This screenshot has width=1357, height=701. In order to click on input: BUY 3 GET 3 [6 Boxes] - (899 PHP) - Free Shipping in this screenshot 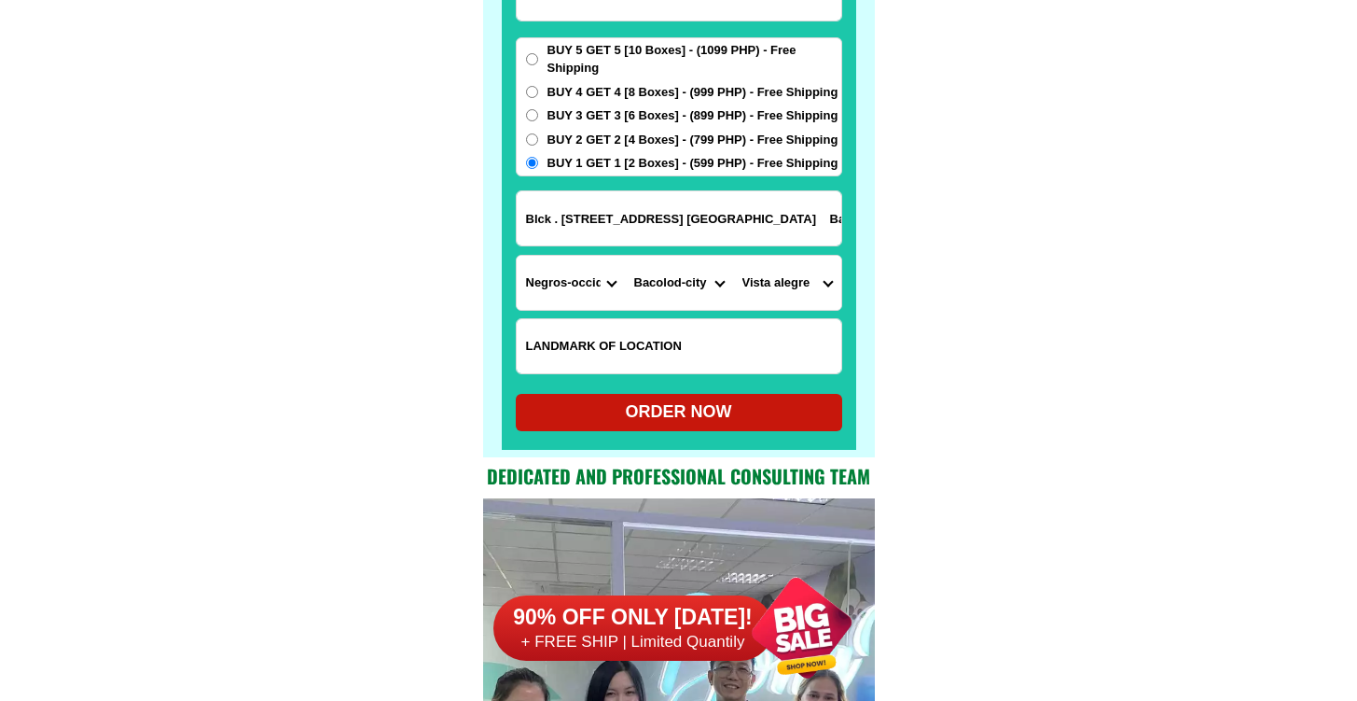, I will do `click(532, 115)`.